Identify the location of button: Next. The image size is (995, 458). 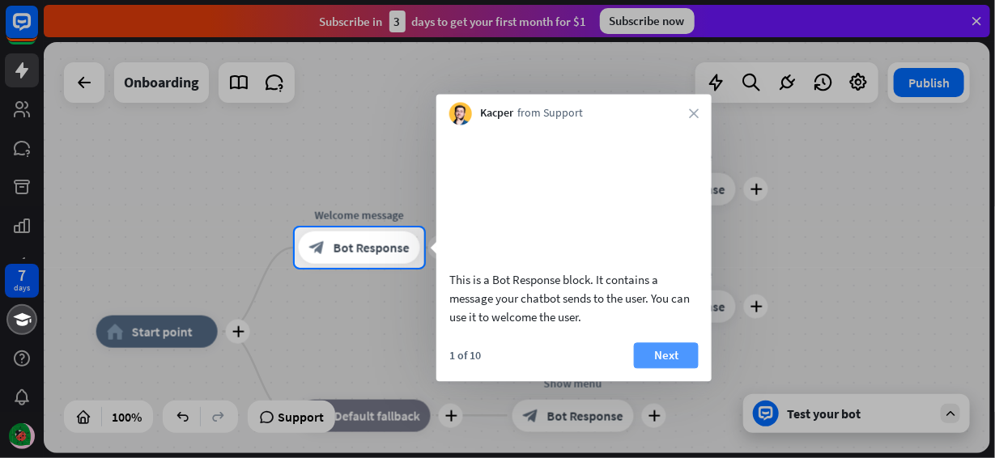
(667, 356).